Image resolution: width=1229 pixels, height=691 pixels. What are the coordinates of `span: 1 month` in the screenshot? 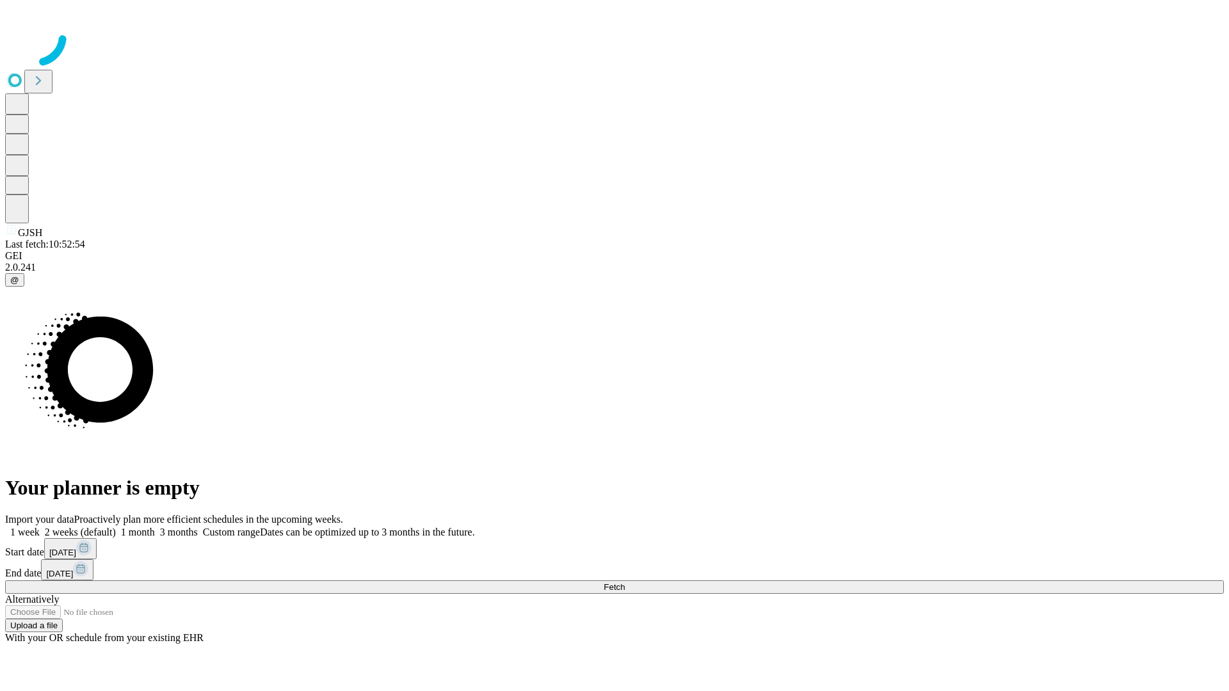 It's located at (138, 532).